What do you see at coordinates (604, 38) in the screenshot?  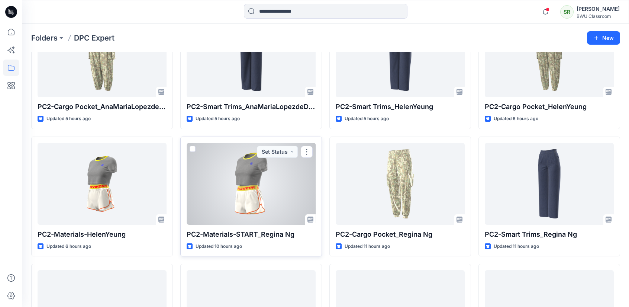 I see `button: New` at bounding box center [604, 38].